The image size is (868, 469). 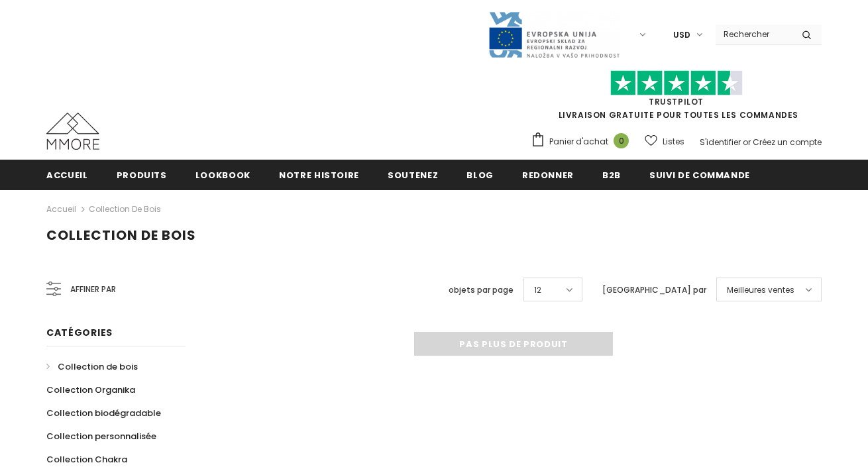 I want to click on input: Search Site, so click(x=753, y=34).